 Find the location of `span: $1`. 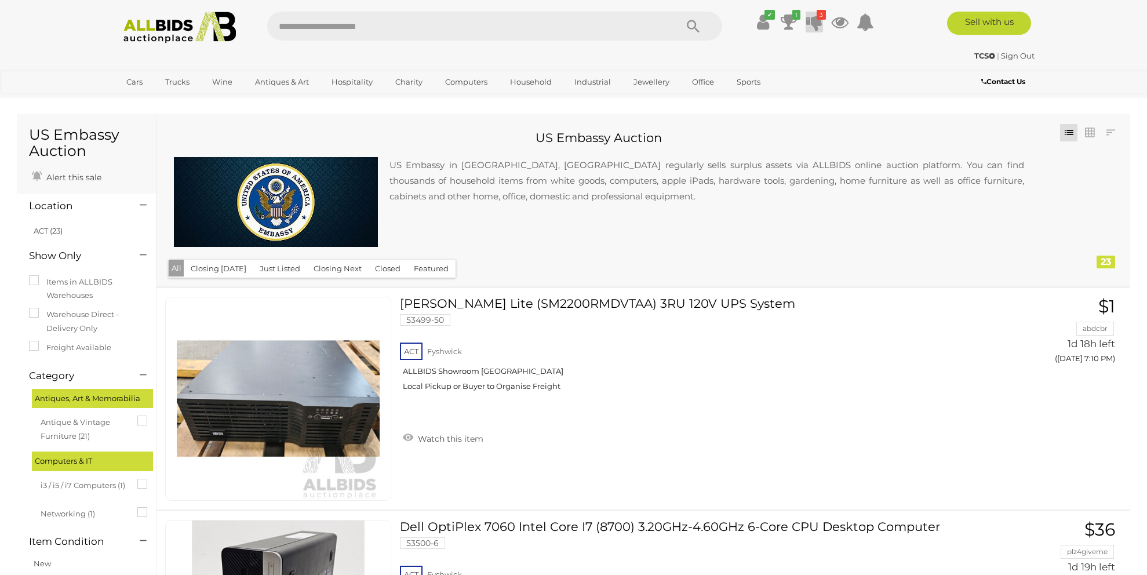

span: $1 is located at coordinates (1106, 306).